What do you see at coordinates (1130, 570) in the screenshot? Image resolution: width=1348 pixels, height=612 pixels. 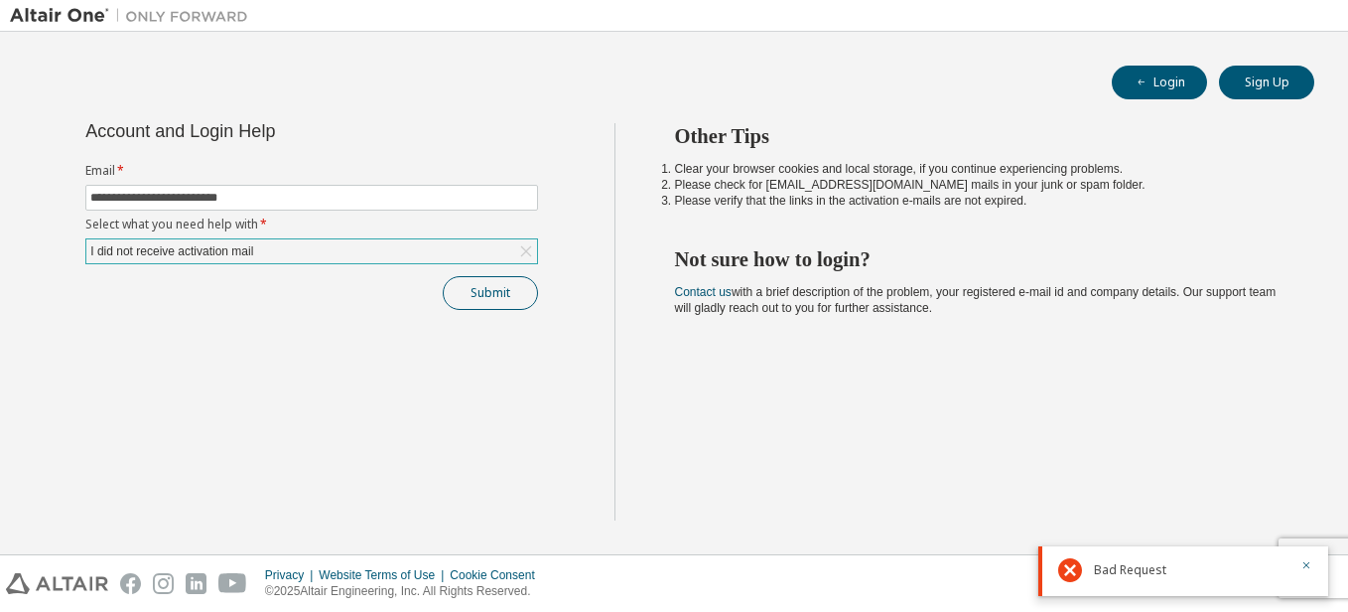 I see `span: Bad Request` at bounding box center [1130, 570].